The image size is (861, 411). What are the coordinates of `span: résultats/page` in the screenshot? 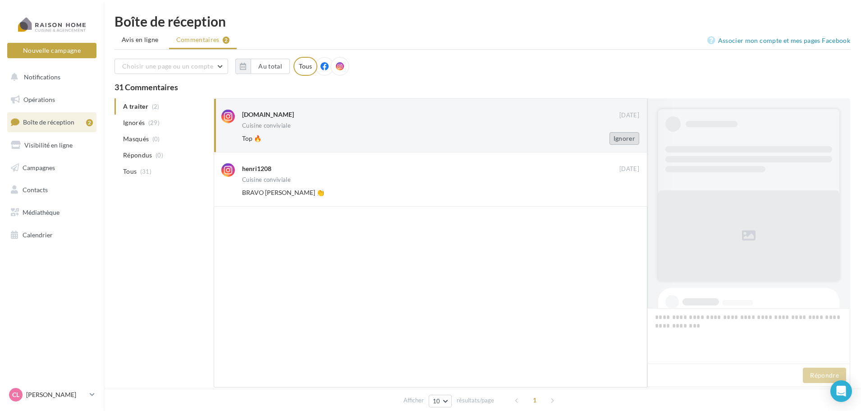 It's located at (475, 400).